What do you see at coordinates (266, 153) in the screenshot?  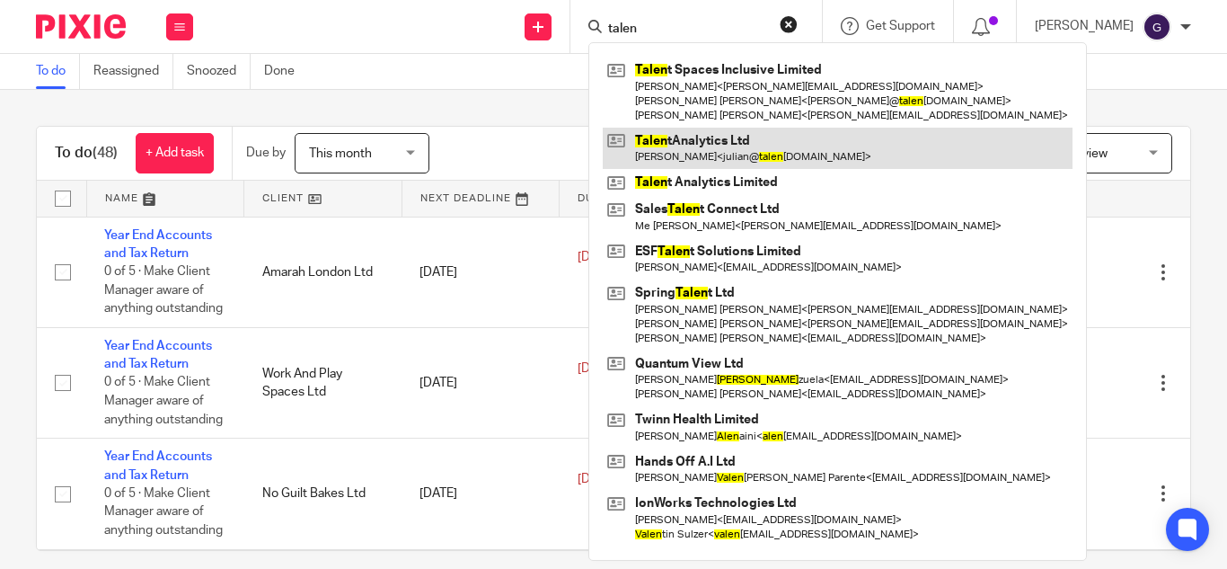 I see `p: Due by` at bounding box center [266, 153].